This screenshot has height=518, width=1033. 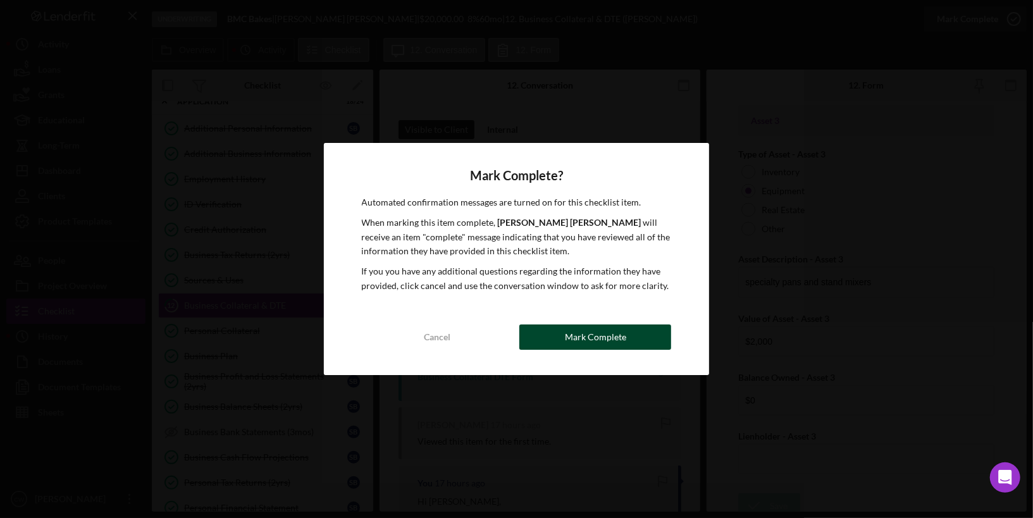 I want to click on div: Open Intercom Messenger, so click(x=1005, y=478).